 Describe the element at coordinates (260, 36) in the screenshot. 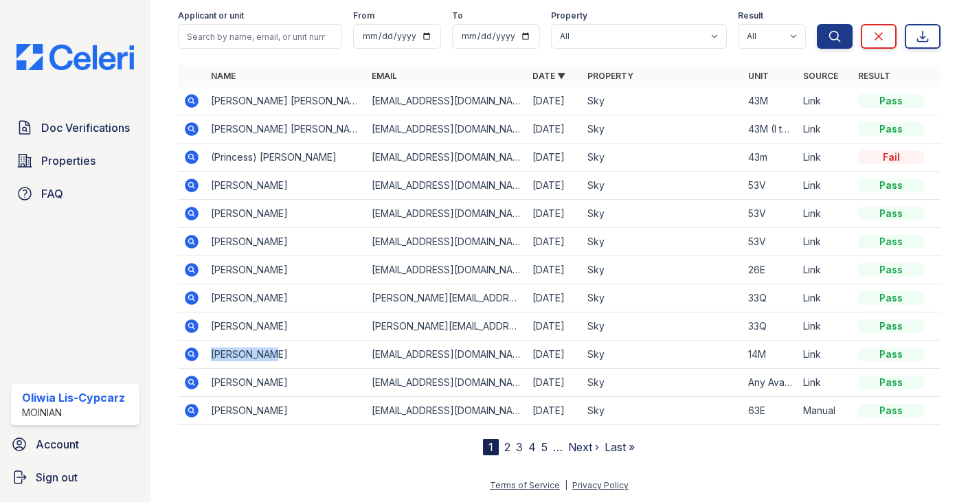

I see `input: Search by name, email, or unit number` at that location.